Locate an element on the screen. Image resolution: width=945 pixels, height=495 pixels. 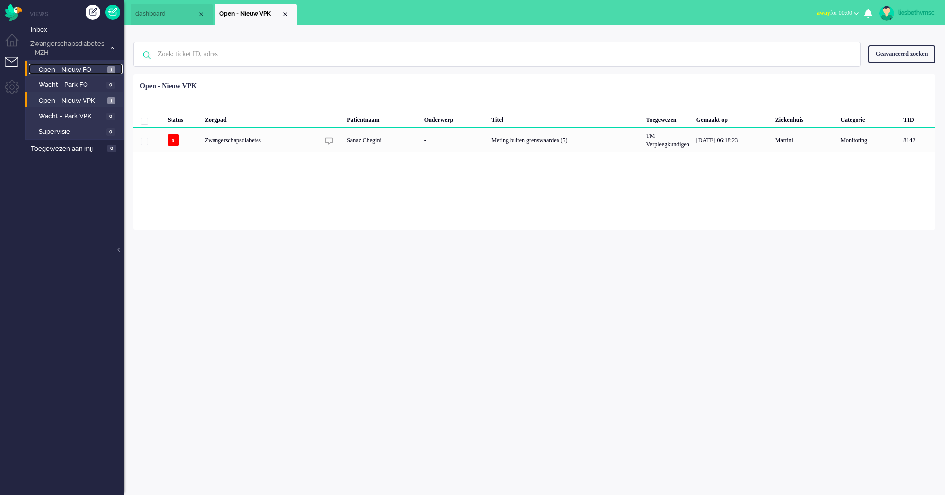
li: Tickets menu is located at coordinates (16, 68).